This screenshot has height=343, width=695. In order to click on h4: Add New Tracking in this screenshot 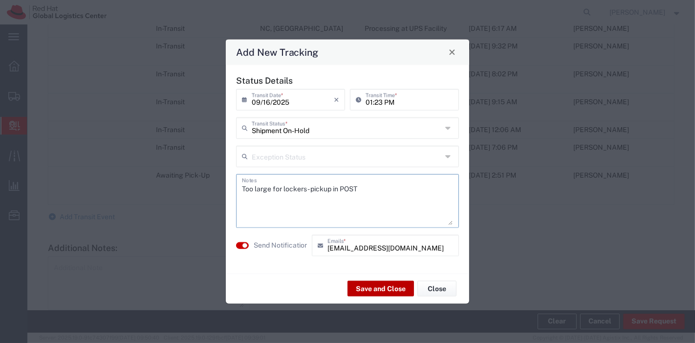, I will do `click(277, 52)`.